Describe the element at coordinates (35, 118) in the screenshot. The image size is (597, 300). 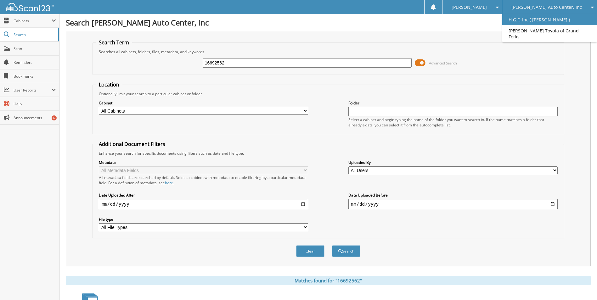
I see `span: Announcements` at that location.